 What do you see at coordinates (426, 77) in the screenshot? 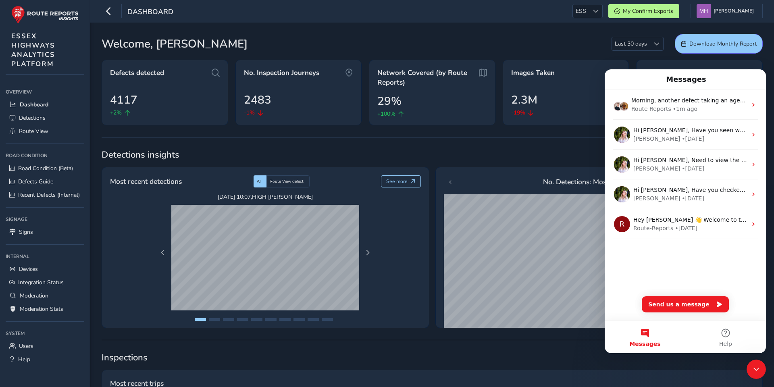
I see `span: Network Covered (by Route Reports)` at bounding box center [426, 77].